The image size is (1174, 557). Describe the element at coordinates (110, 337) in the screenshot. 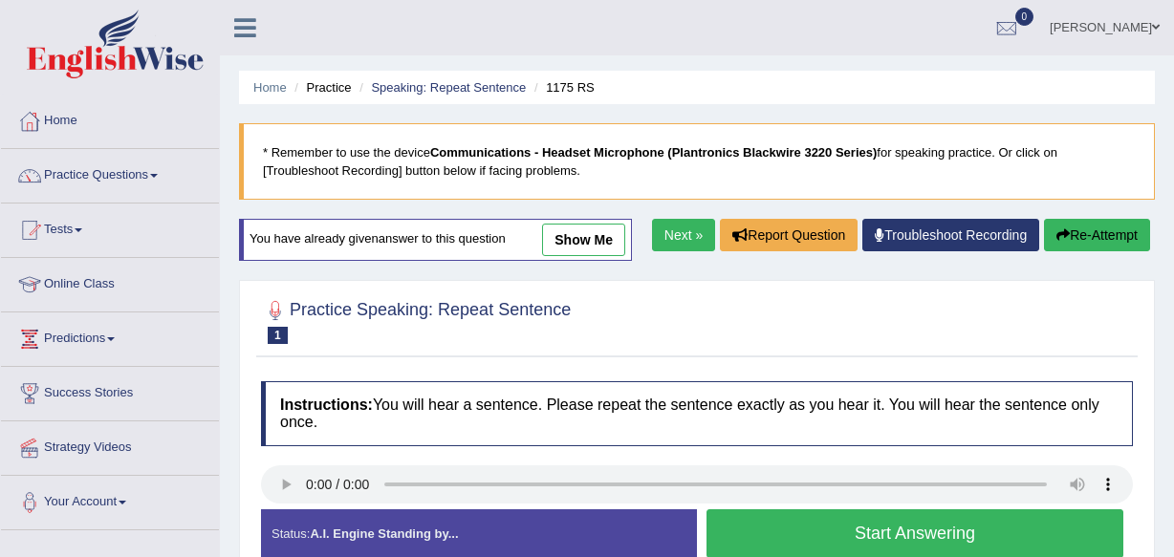

I see `a: Predictions` at that location.